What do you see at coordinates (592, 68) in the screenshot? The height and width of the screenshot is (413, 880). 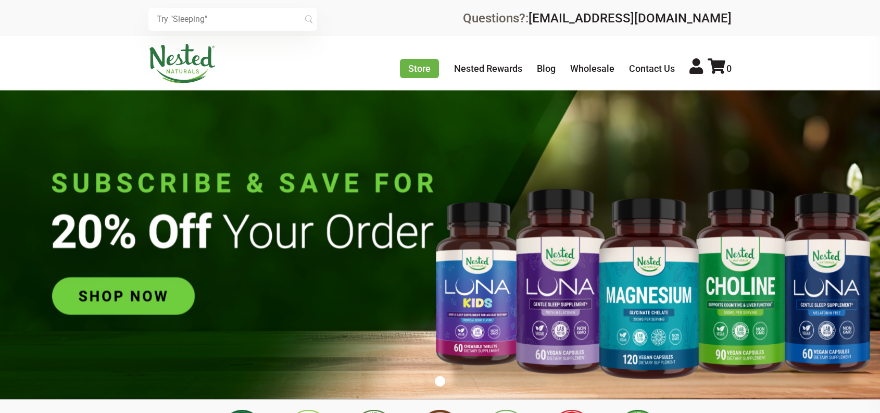 I see `a: Wholesale` at bounding box center [592, 68].